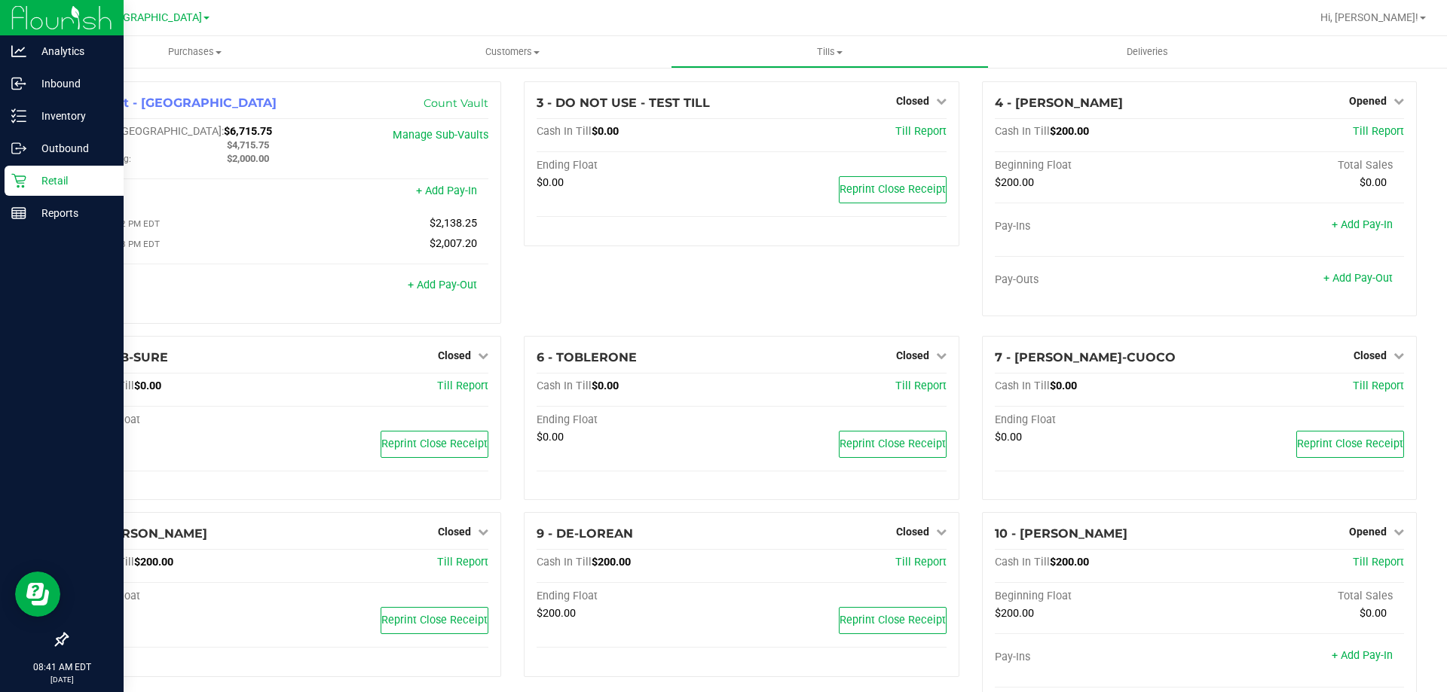 The height and width of the screenshot is (692, 1447). Describe the element at coordinates (72, 148) in the screenshot. I see `p: Outbound` at that location.